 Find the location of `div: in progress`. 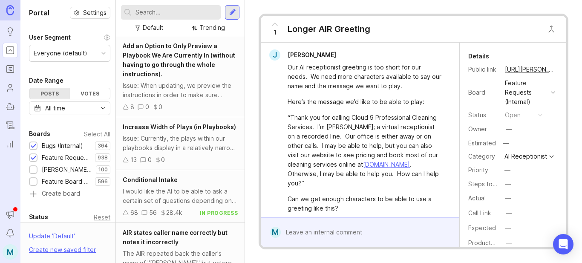

div: in progress is located at coordinates (219, 213).